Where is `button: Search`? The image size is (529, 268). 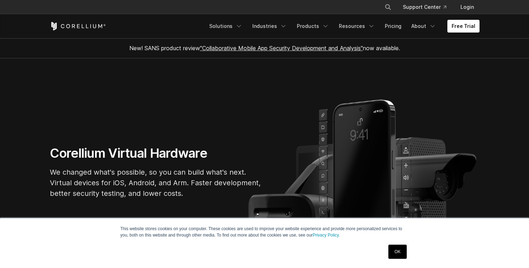 button: Search is located at coordinates (388, 7).